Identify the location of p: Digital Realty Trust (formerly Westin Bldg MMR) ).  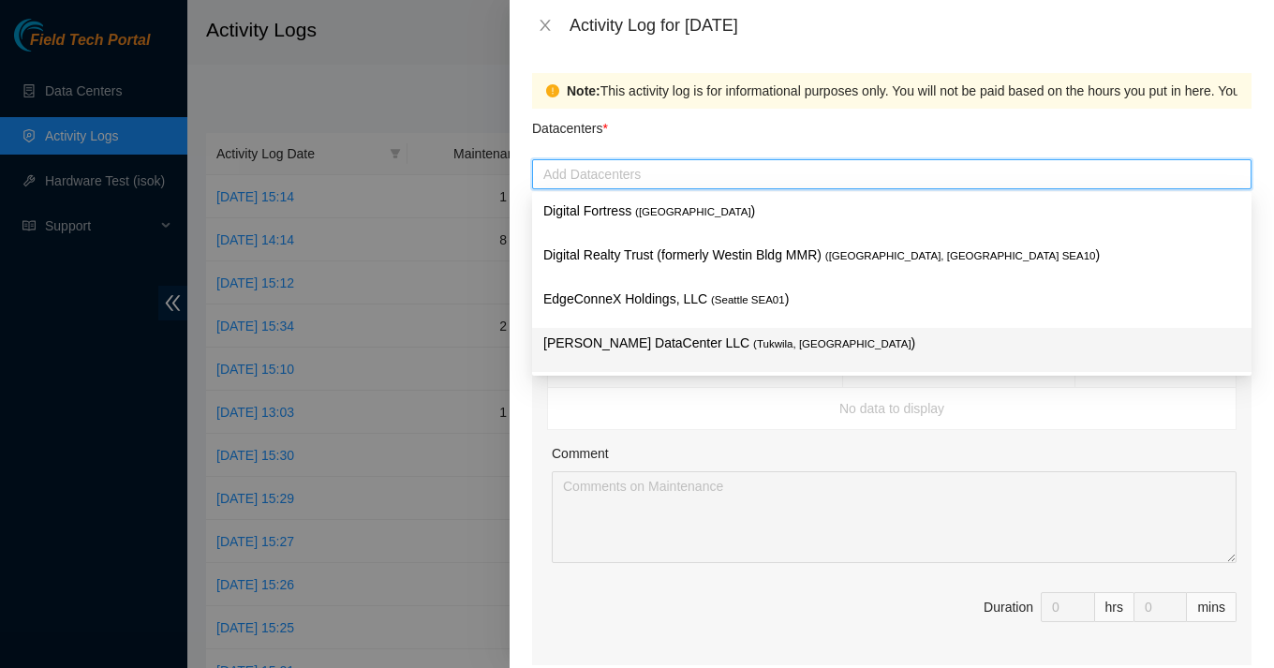
(891, 255).